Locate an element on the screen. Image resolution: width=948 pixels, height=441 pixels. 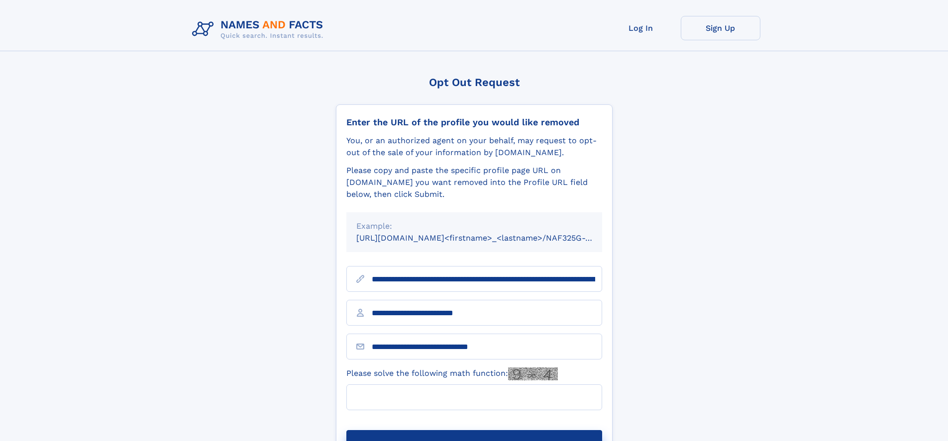
div: Example: is located at coordinates (474, 226).